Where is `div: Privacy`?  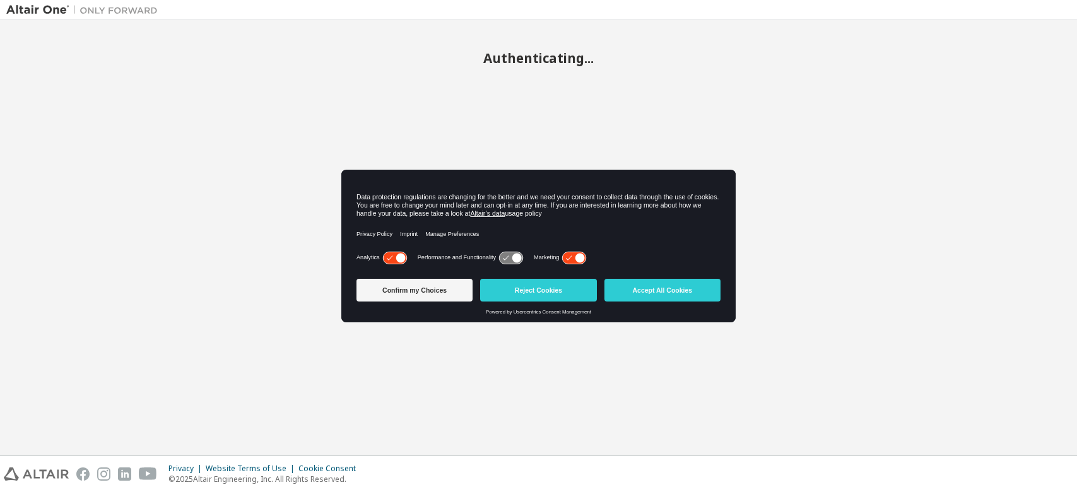
div: Privacy is located at coordinates (187, 469).